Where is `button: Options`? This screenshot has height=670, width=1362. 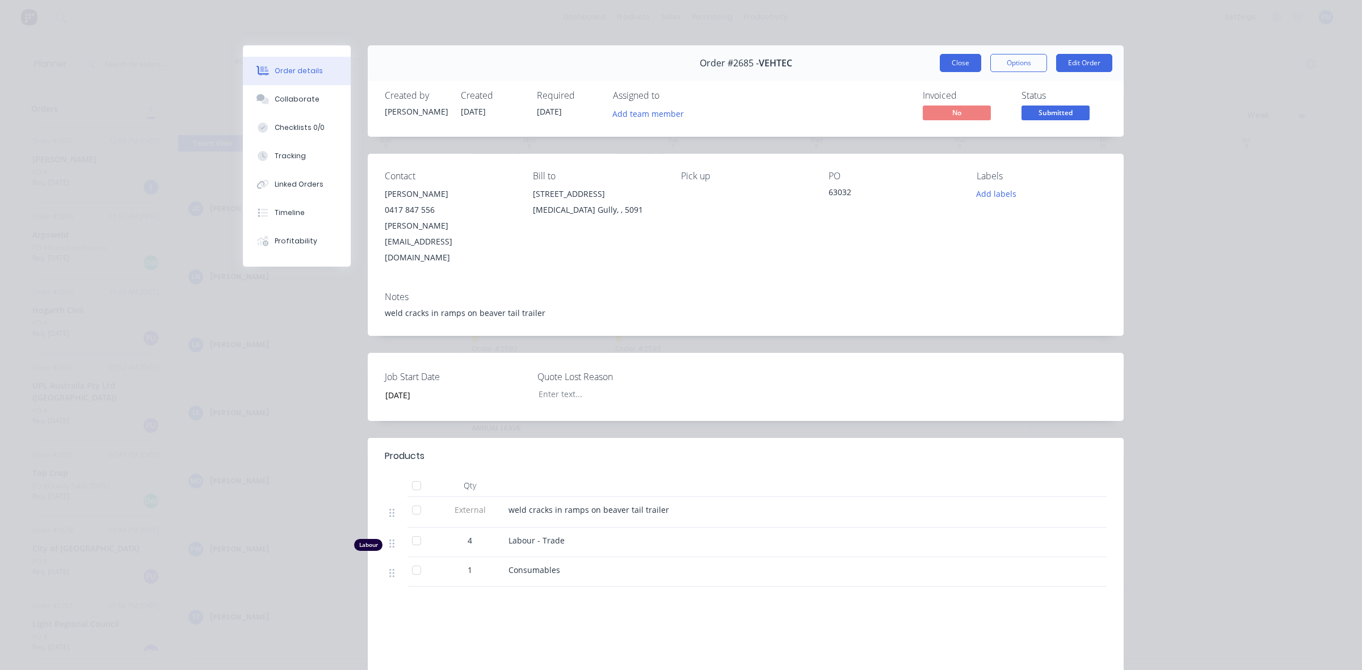 button: Options is located at coordinates (1019, 63).